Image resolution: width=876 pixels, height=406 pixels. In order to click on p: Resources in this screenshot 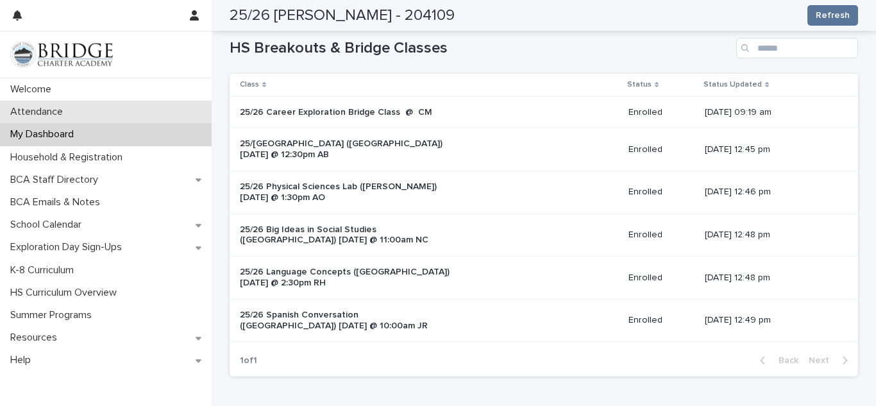, I will do `click(36, 337)`.